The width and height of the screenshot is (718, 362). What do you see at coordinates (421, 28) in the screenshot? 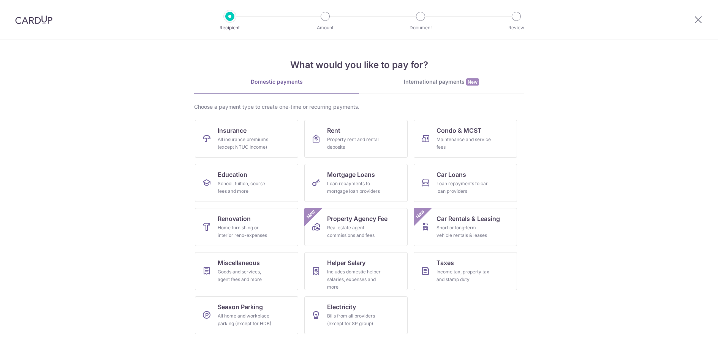
I see `p: Document` at bounding box center [421, 28].